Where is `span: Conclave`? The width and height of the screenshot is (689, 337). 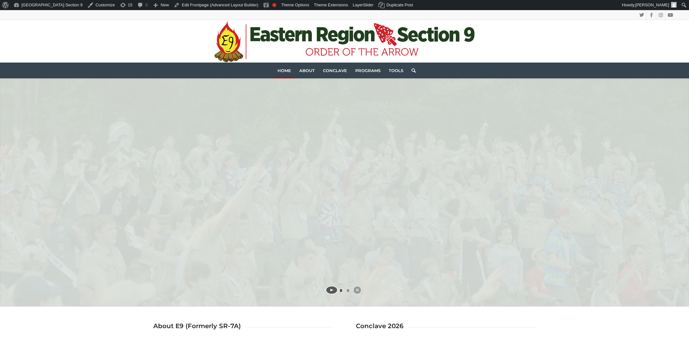 span: Conclave is located at coordinates (335, 70).